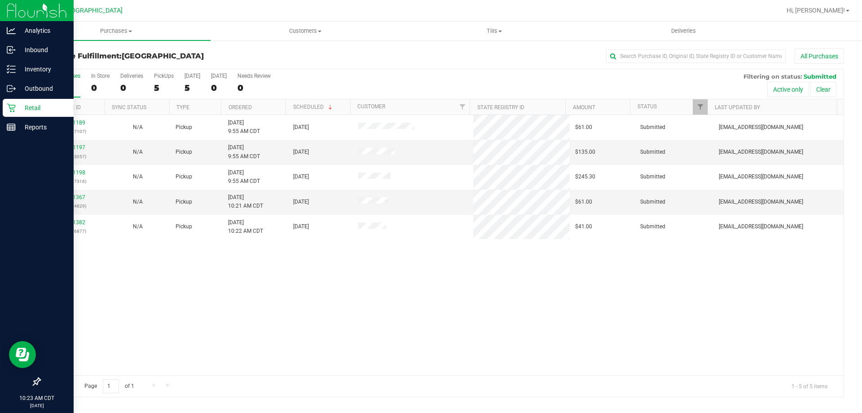 This screenshot has height=413, width=862. Describe the element at coordinates (11, 31) in the screenshot. I see `inline-svg: Analytics` at that location.